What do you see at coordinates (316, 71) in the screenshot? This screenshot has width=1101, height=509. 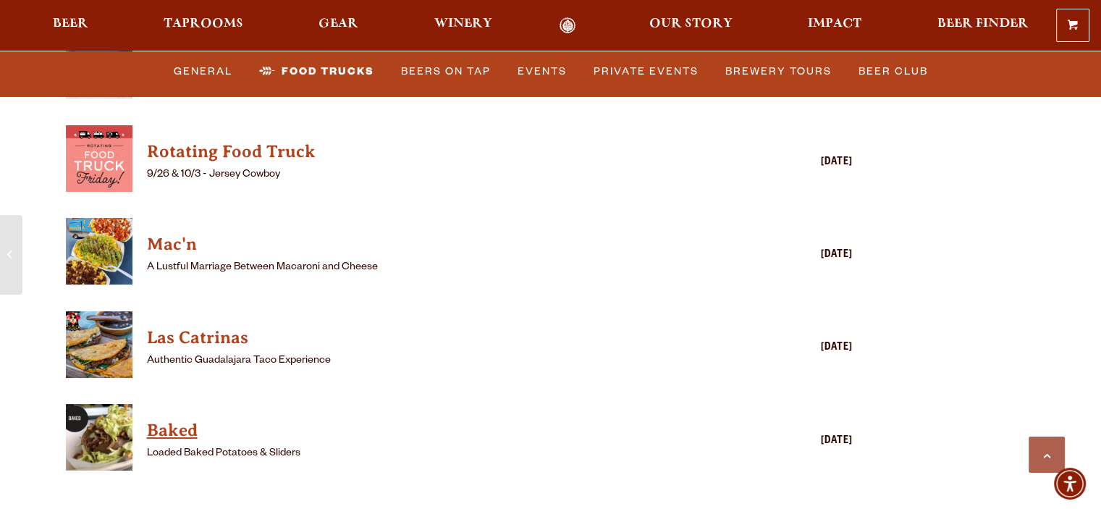 I see `a: Food Trucks` at bounding box center [316, 71].